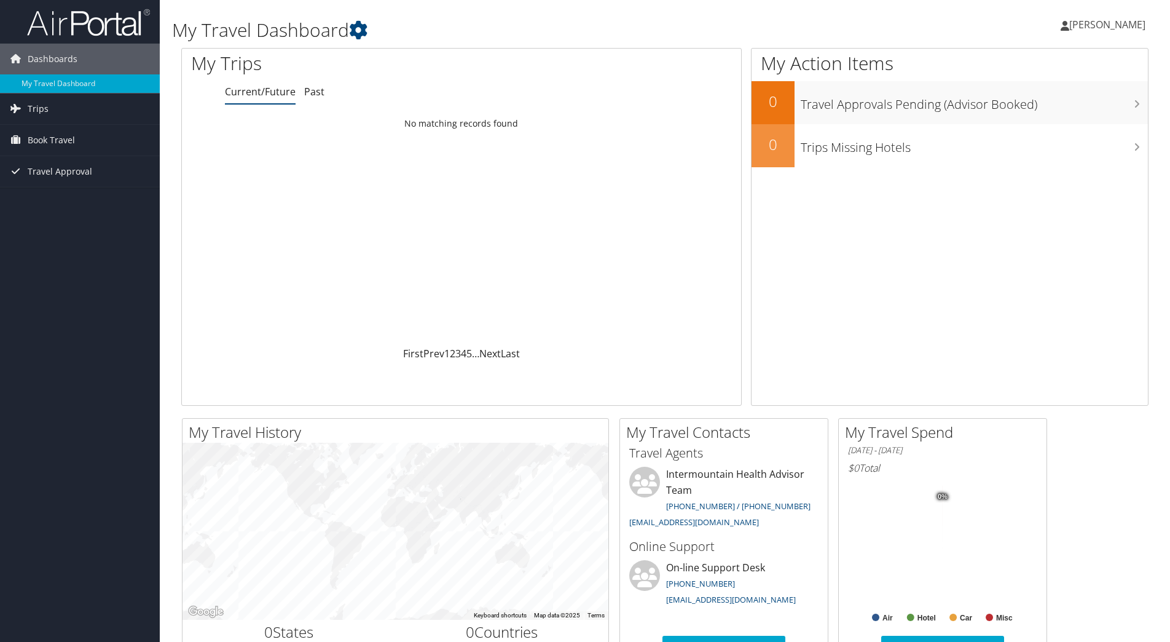 This screenshot has width=1170, height=642. I want to click on text: Hotel, so click(927, 618).